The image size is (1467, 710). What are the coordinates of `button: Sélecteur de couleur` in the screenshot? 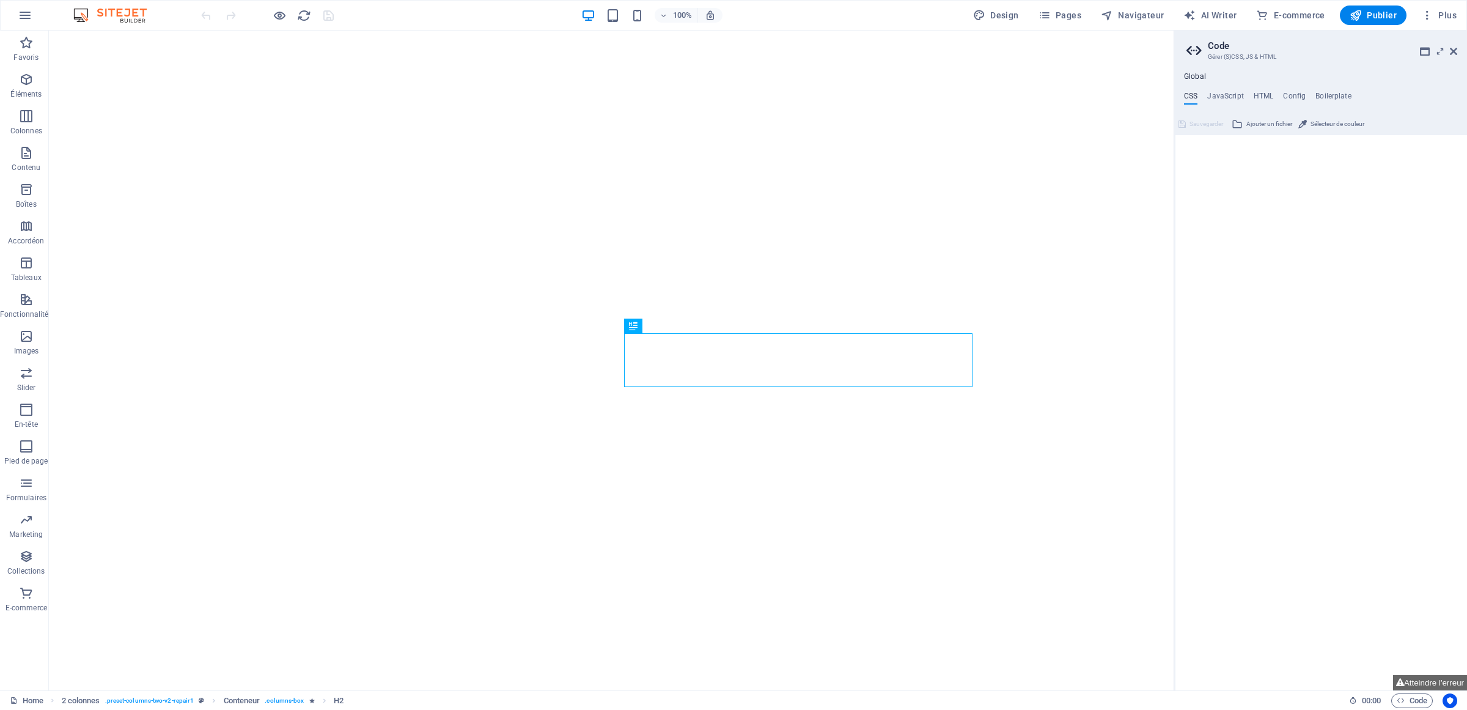 It's located at (1331, 124).